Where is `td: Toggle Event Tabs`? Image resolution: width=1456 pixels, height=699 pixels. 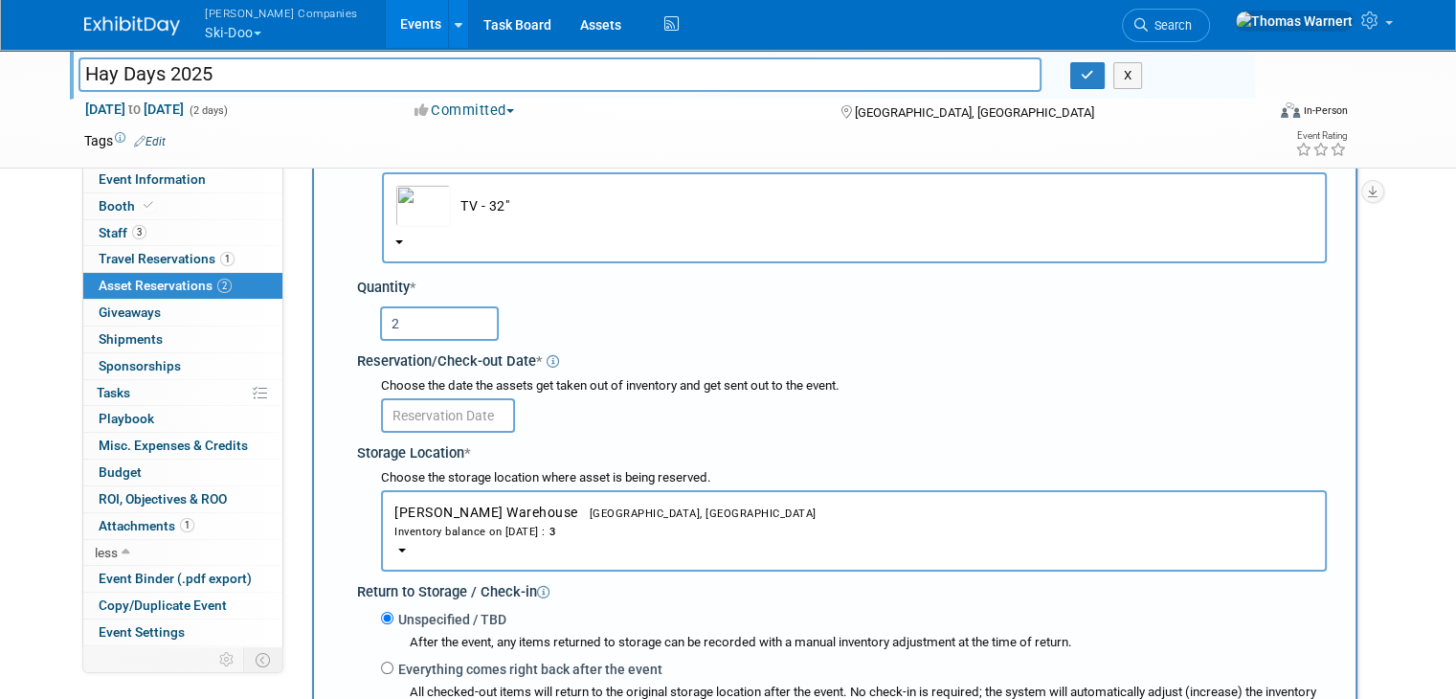
td: Toggle Event Tabs is located at coordinates (263, 660).